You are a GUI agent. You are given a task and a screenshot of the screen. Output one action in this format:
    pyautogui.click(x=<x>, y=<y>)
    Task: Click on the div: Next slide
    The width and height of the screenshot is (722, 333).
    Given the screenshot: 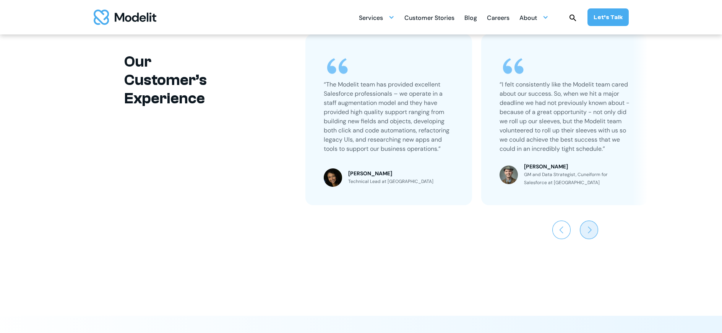 What is the action you would take?
    pyautogui.click(x=589, y=229)
    